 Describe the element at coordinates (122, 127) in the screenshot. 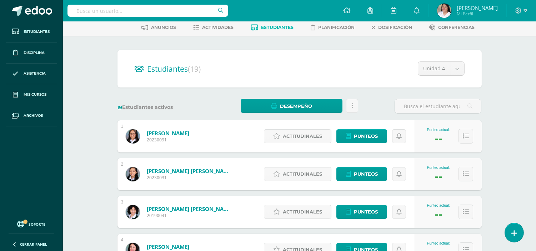

I see `div: 1` at that location.